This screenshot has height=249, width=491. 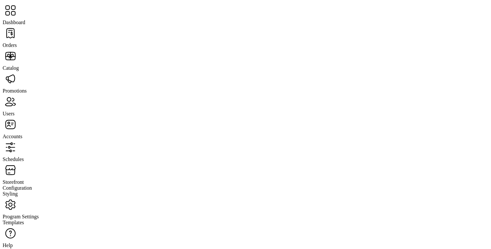 I want to click on span: Storefront, so click(x=13, y=182).